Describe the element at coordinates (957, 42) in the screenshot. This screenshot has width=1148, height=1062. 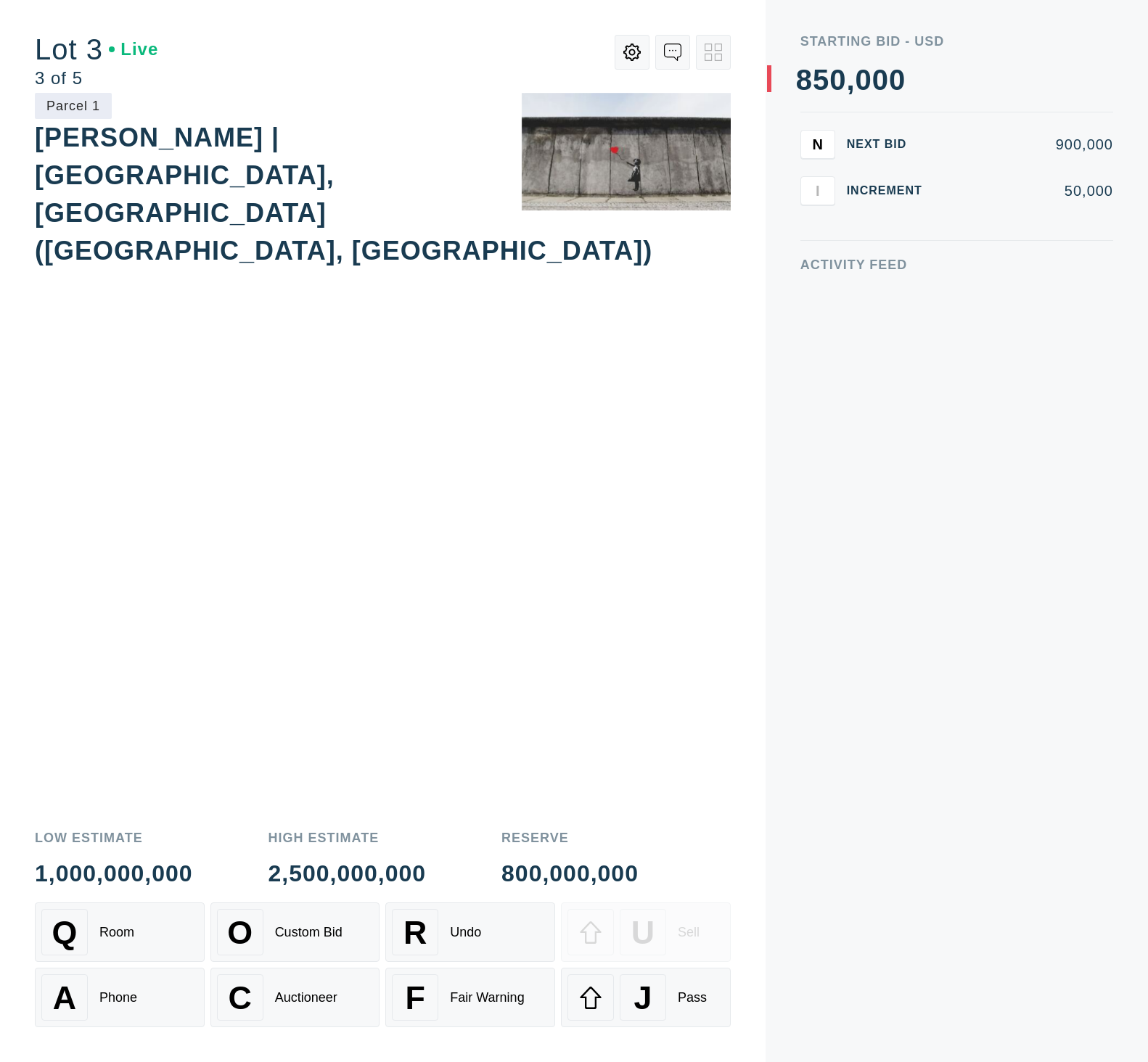
I see `div: Starting Bid - USD` at that location.